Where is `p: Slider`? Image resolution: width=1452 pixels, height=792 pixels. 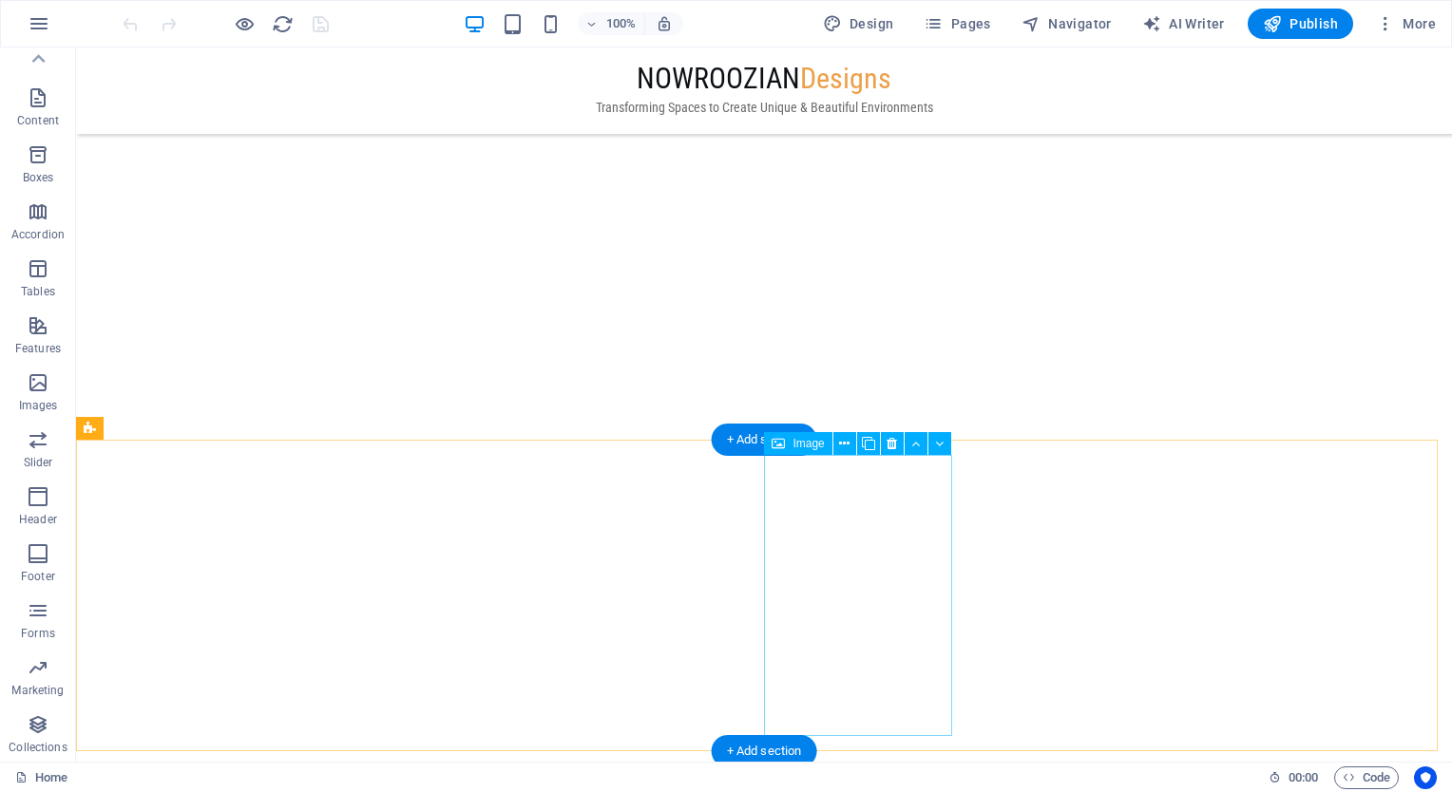
p: Slider is located at coordinates (38, 463).